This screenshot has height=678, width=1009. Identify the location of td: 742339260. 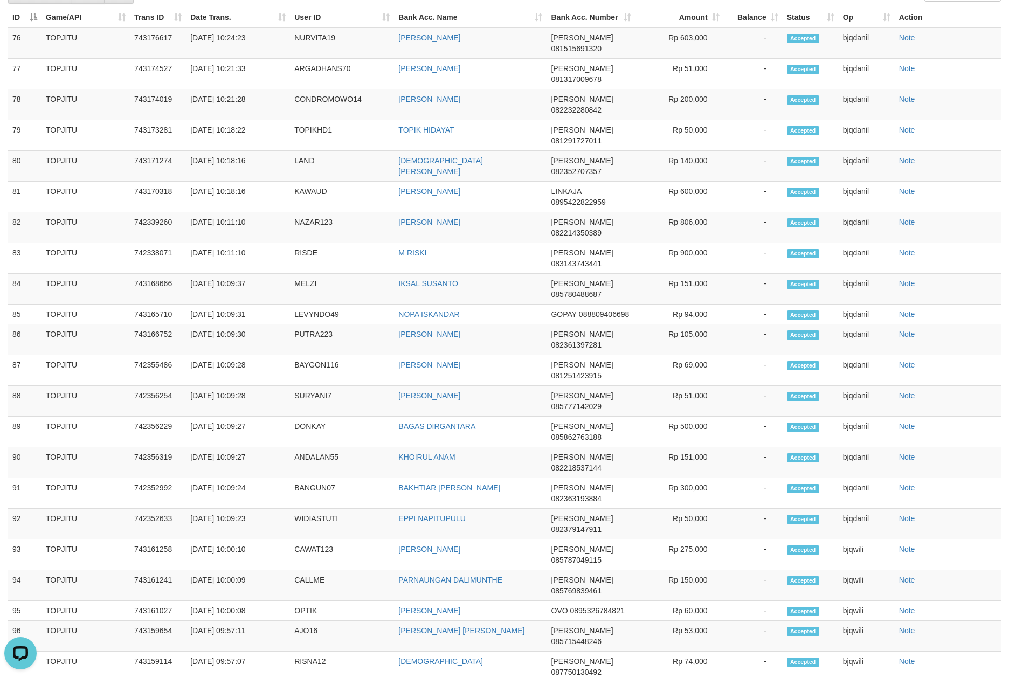
(158, 227).